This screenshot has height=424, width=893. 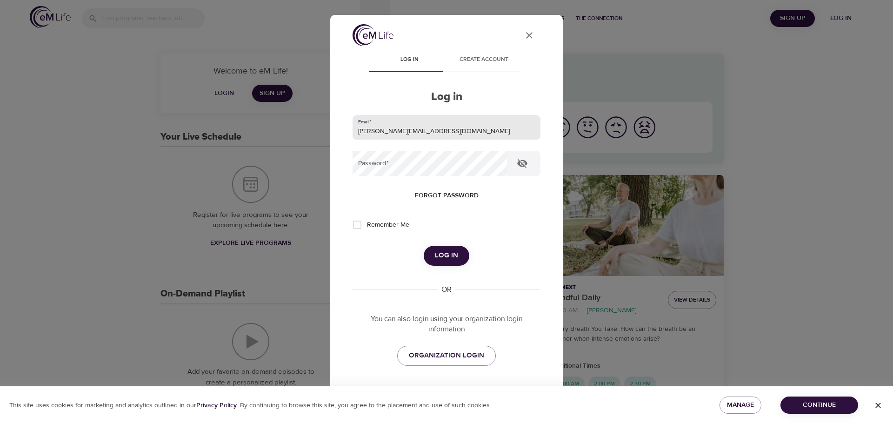 I want to click on button: Log in, so click(x=447, y=255).